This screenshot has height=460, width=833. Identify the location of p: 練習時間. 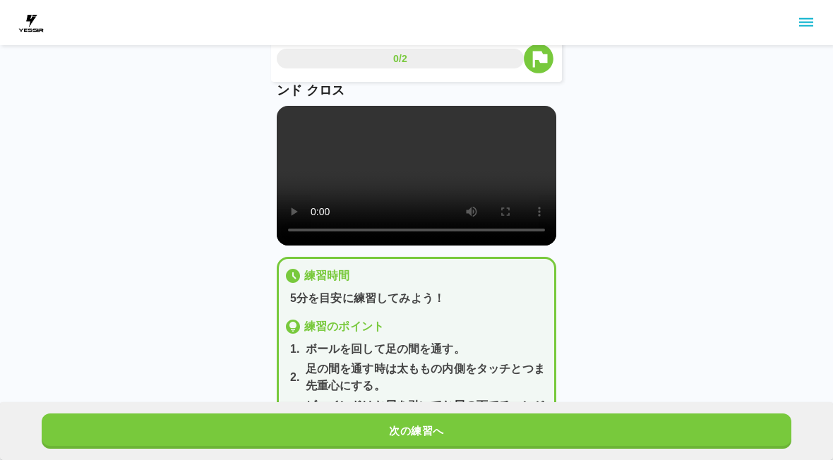
(327, 276).